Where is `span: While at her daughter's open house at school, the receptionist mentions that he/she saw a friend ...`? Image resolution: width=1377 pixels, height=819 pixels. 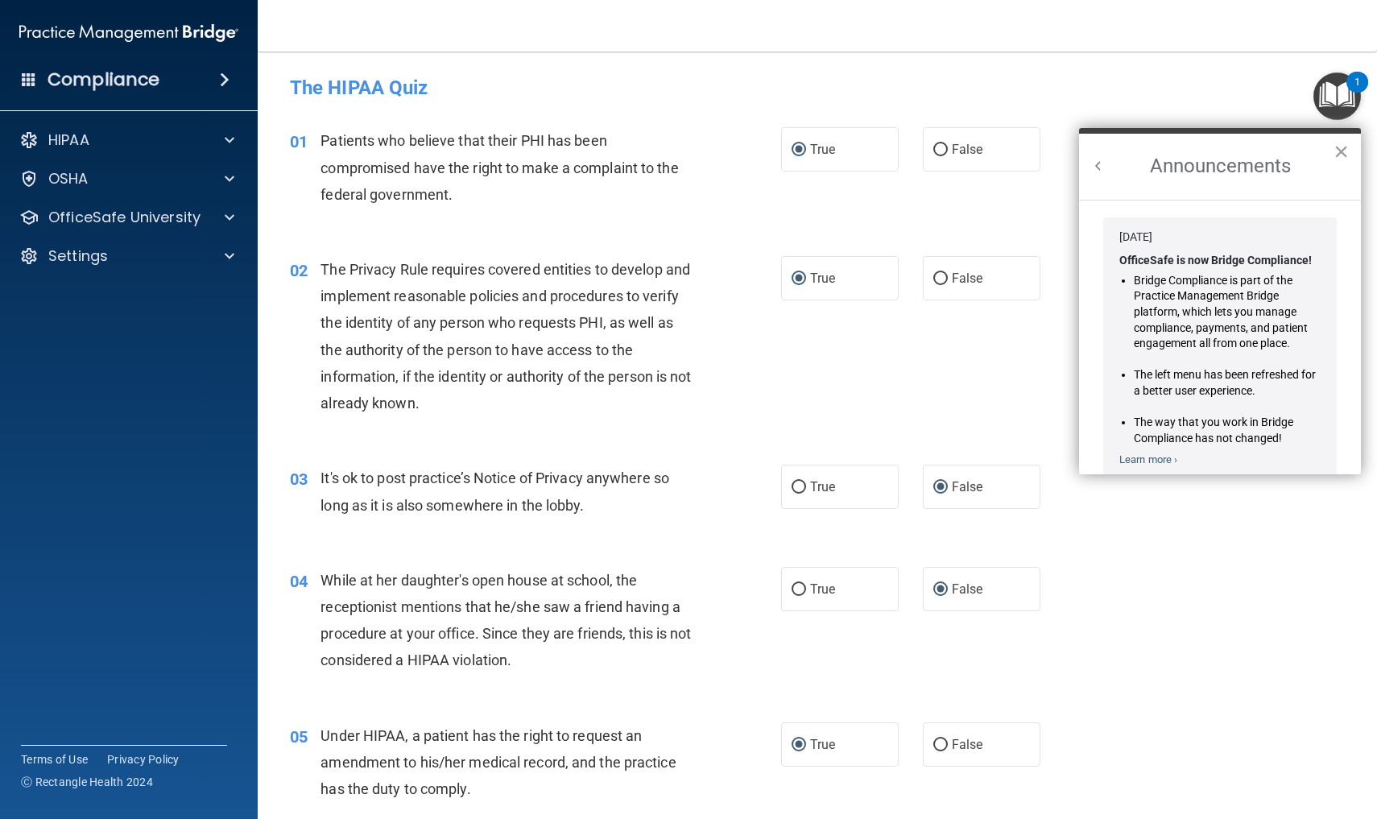 span: While at her daughter's open house at school, the receptionist mentions that he/she saw a friend ... is located at coordinates (506, 620).